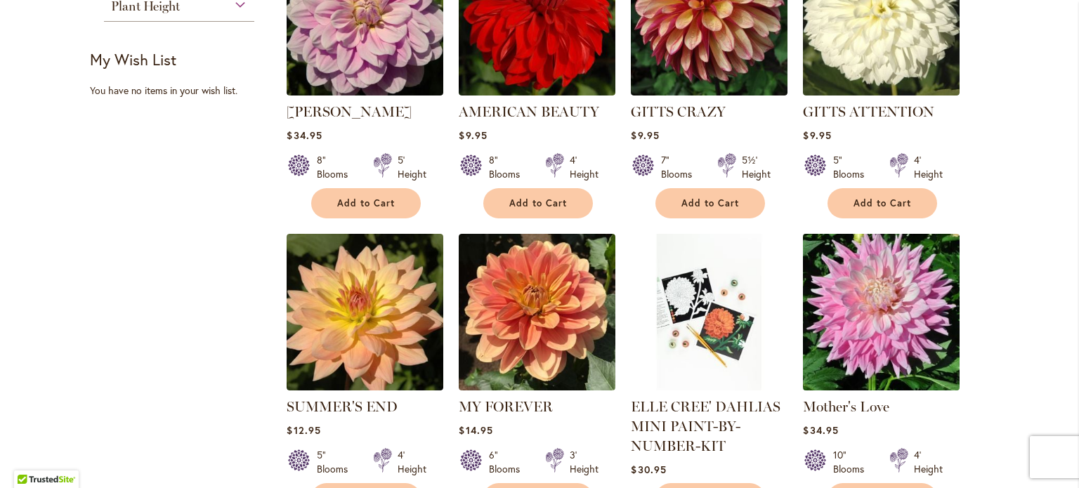  I want to click on a: Randi Dawn, so click(365, 91).